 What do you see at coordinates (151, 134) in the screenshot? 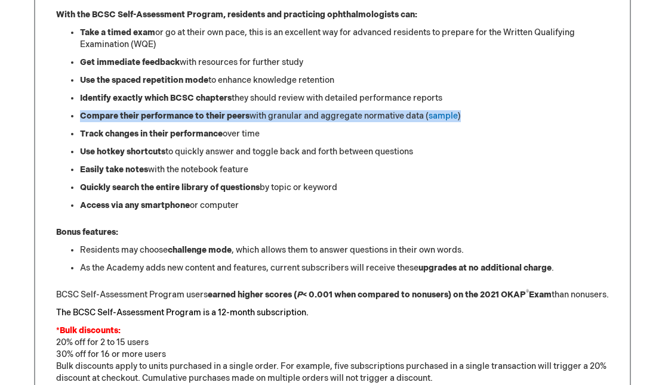
I see `strong: Track changes in their performance` at bounding box center [151, 134].